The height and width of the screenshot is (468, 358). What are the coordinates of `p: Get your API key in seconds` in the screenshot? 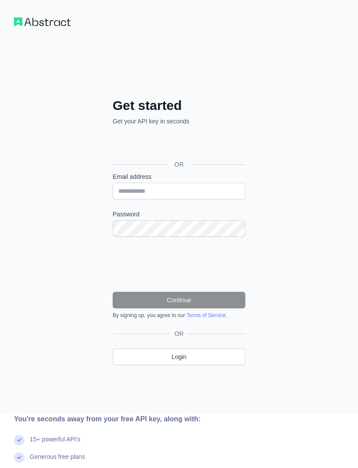 It's located at (179, 121).